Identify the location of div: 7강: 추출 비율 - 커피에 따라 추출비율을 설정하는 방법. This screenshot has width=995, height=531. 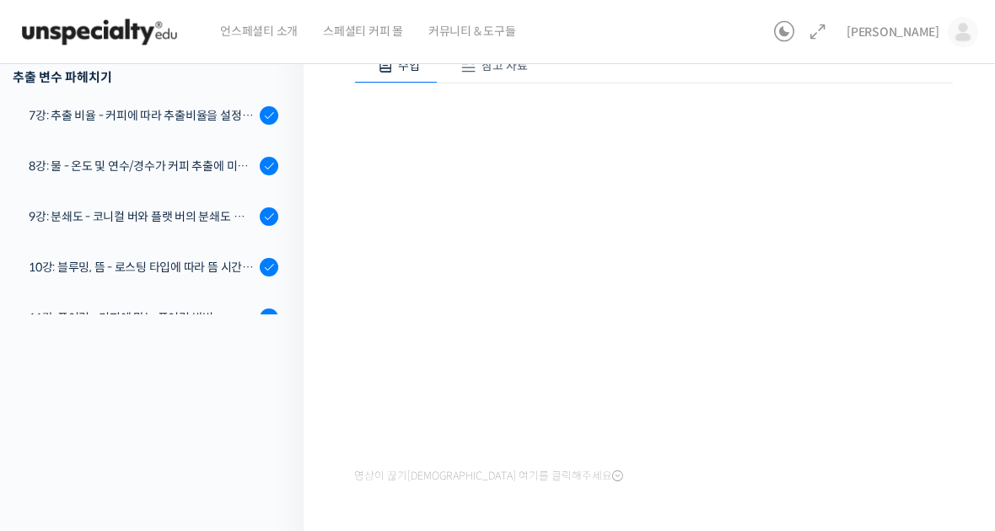
(142, 116).